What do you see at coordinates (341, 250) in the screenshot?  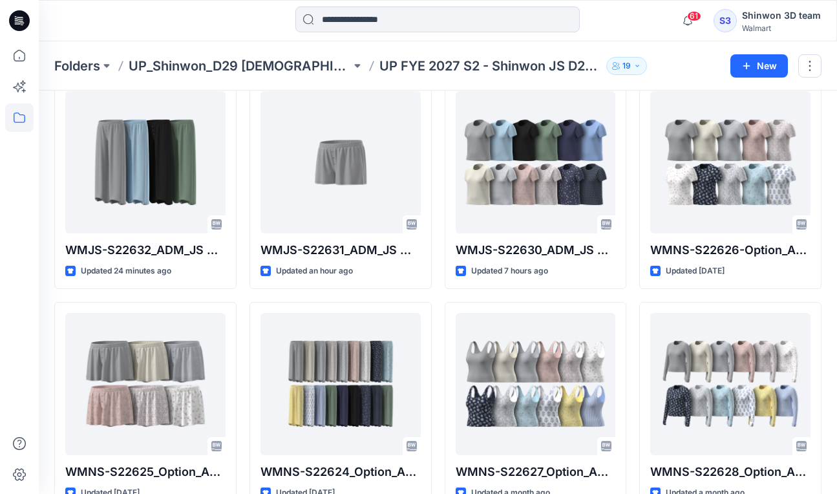 I see `p: WMJS-S22631_ADM_JS MODAL SPAN SHORTS` at bounding box center [341, 250].